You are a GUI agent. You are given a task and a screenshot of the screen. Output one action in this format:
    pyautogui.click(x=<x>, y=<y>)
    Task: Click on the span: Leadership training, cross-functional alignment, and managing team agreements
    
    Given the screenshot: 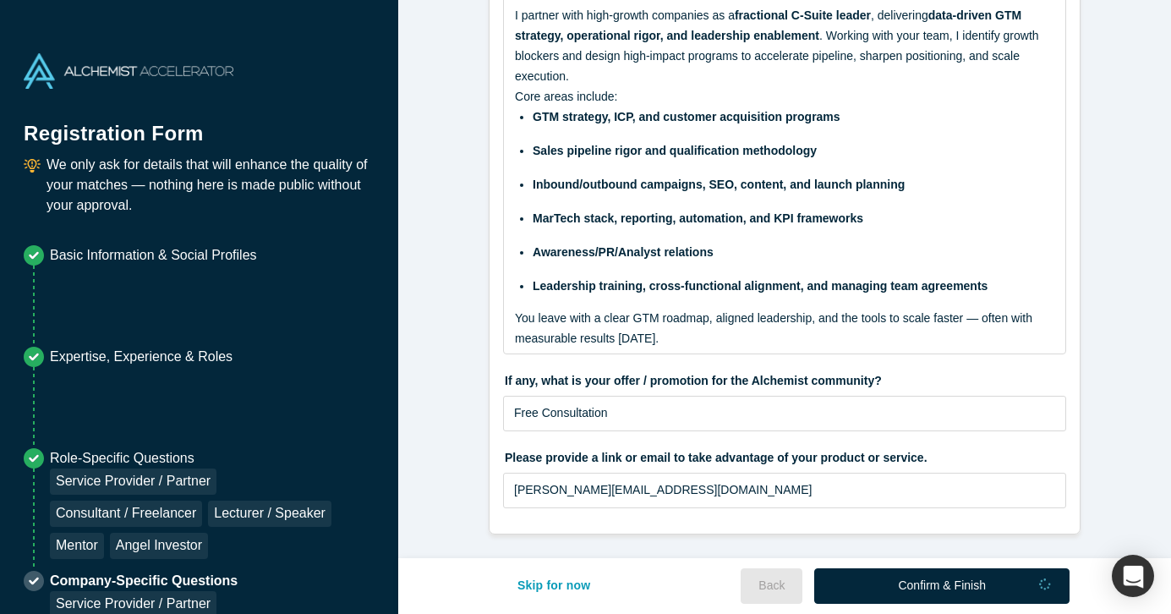 What is the action you would take?
    pyautogui.click(x=760, y=286)
    